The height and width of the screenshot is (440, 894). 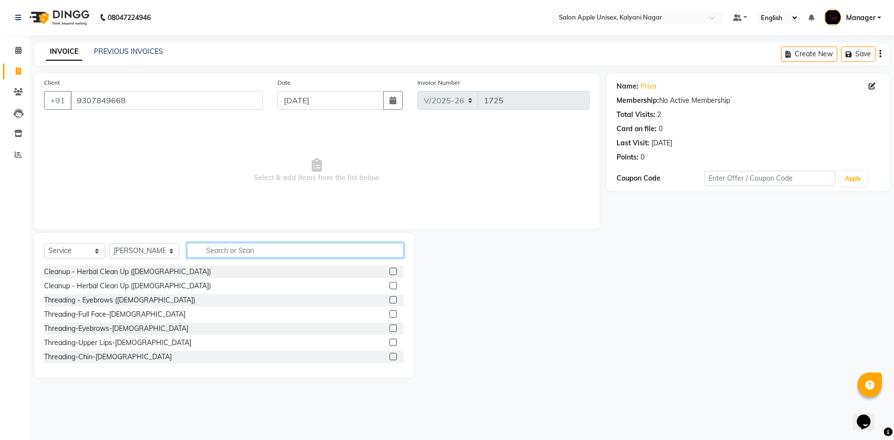 What do you see at coordinates (52, 83) in the screenshot?
I see `label: Client` at bounding box center [52, 83].